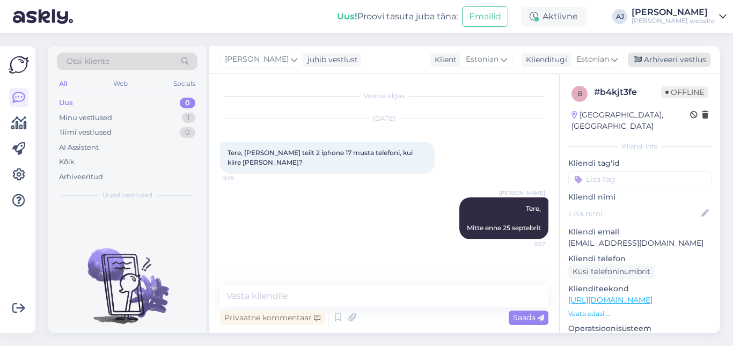 The image size is (733, 346). I want to click on p: Kliendi telefon, so click(639, 259).